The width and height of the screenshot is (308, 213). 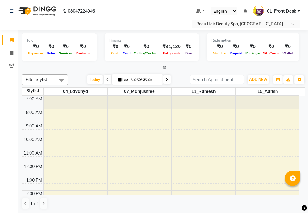 What do you see at coordinates (33, 167) in the screenshot?
I see `div: 12:00 PM` at bounding box center [33, 167].